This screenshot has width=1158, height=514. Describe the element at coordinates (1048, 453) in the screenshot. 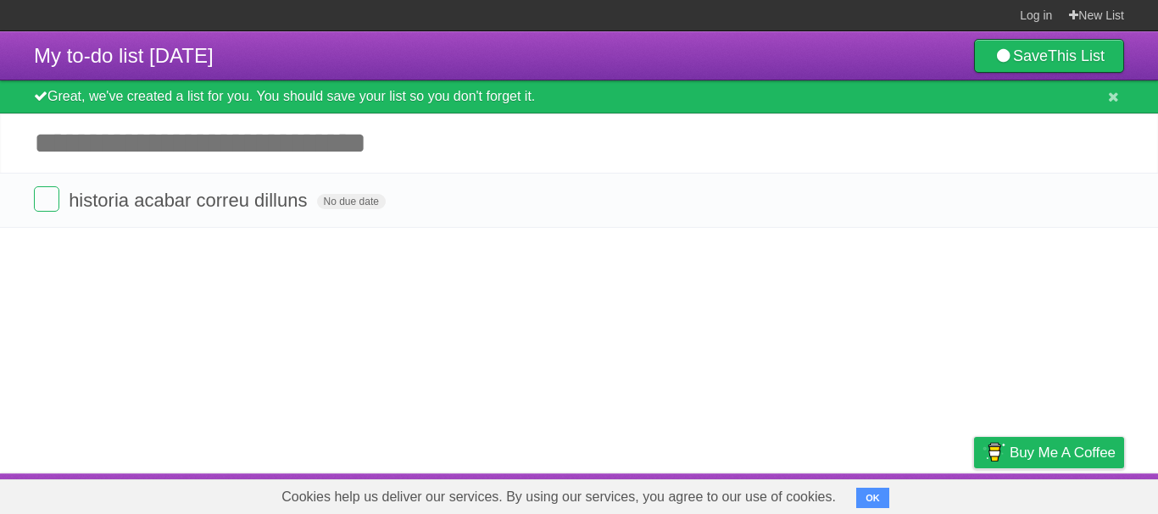

I see `a: Buy me a coffee` at that location.